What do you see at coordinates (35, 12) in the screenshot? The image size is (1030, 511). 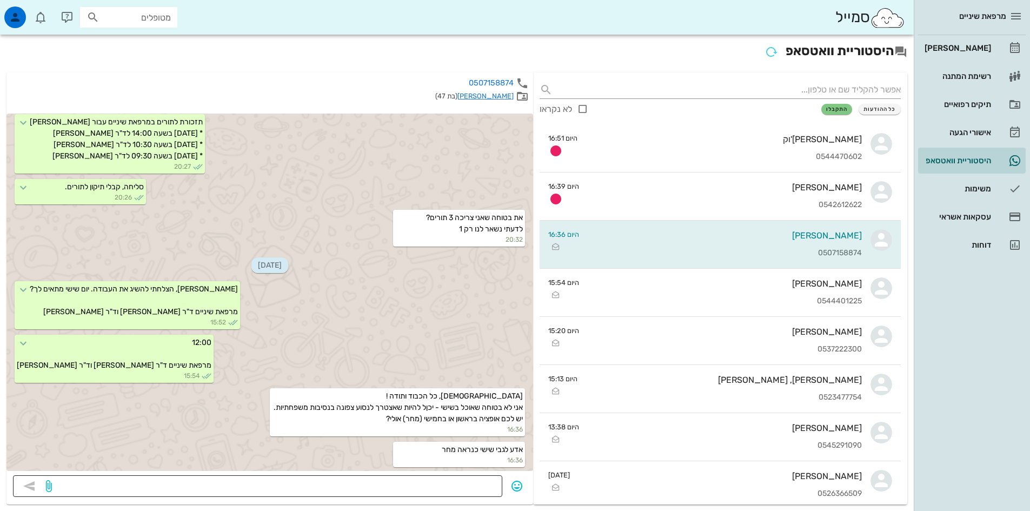 I see `span: תג` at bounding box center [35, 12].